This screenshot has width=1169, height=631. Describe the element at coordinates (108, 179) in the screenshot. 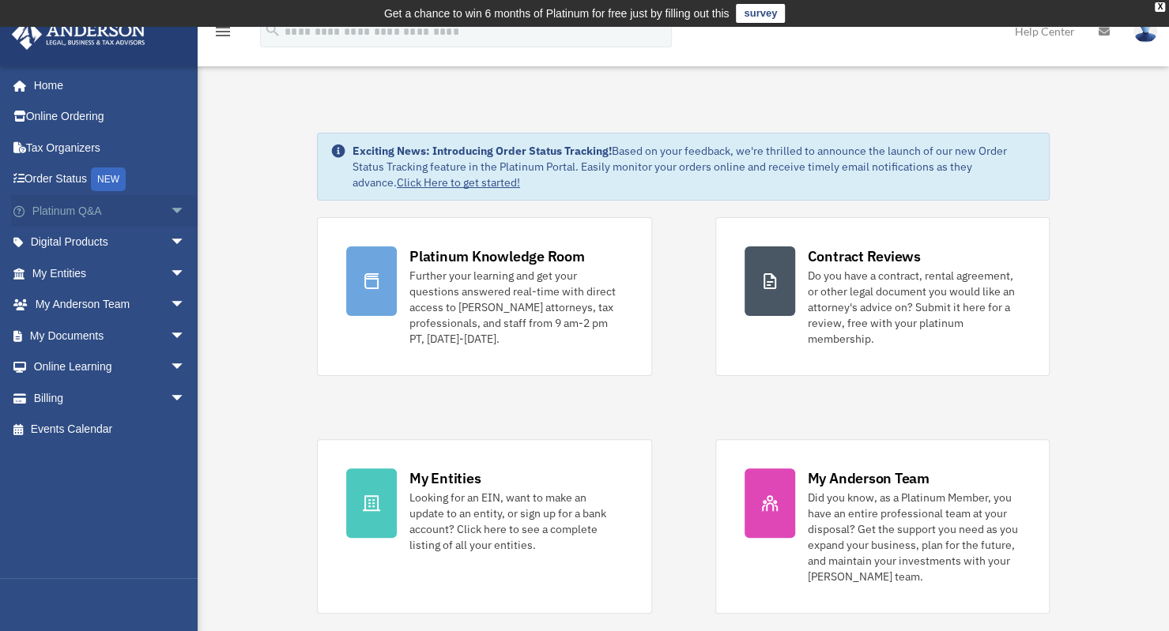

I see `div: NEW` at that location.